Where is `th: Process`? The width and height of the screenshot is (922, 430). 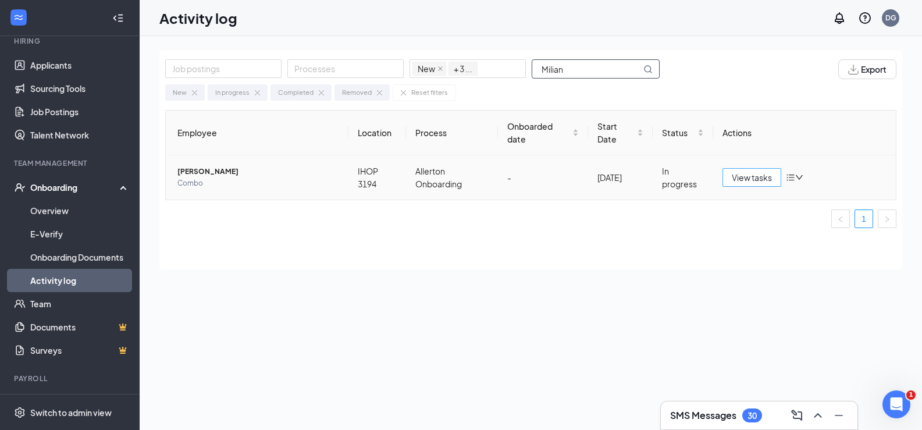 th: Process is located at coordinates (452, 133).